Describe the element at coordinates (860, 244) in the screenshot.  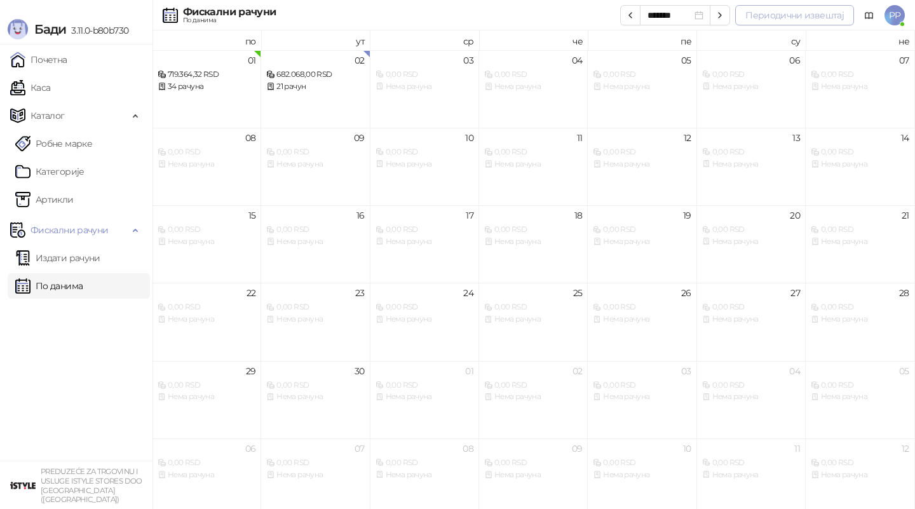
I see `td: 2025-09-21` at that location.